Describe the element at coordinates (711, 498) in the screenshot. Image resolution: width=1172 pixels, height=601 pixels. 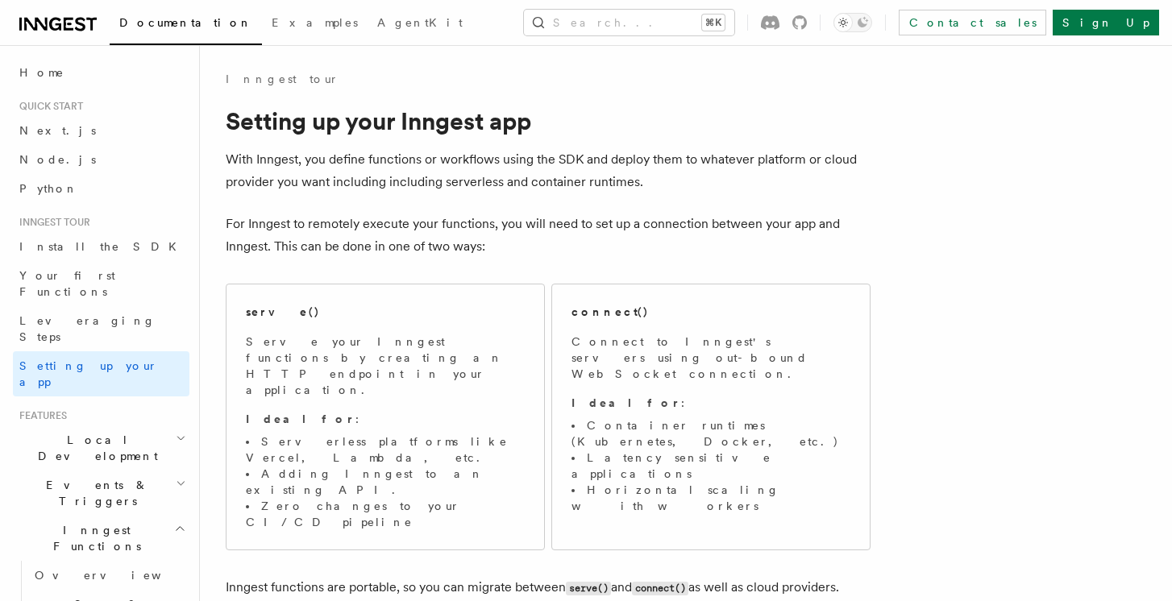
I see `li: Horizontal scaling with workers` at that location.